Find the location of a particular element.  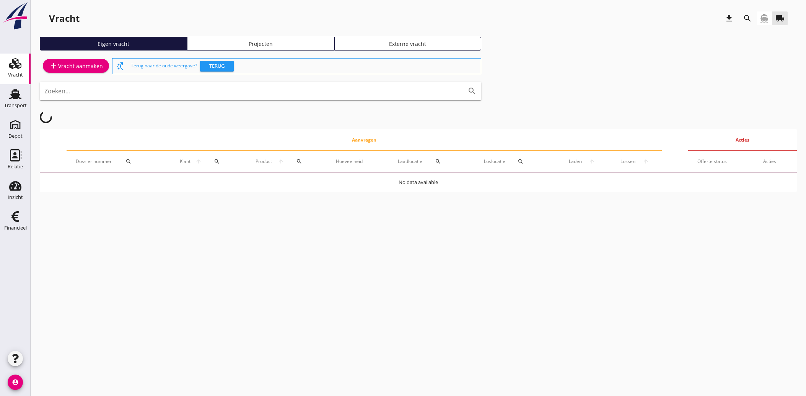

input: Zoeken... is located at coordinates (250, 91).